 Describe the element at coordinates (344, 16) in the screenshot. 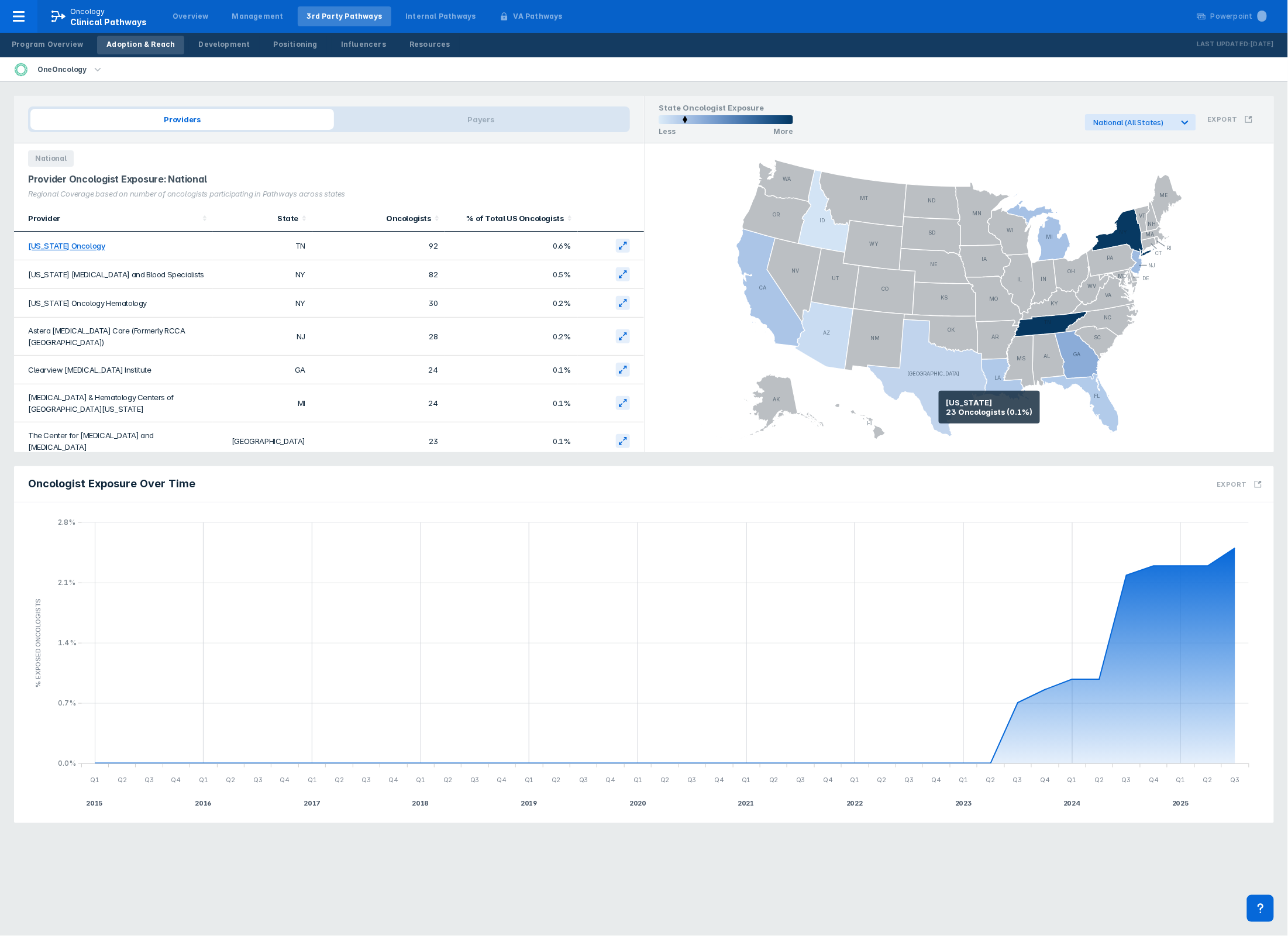

I see `a: 3rd Party Pathways` at that location.